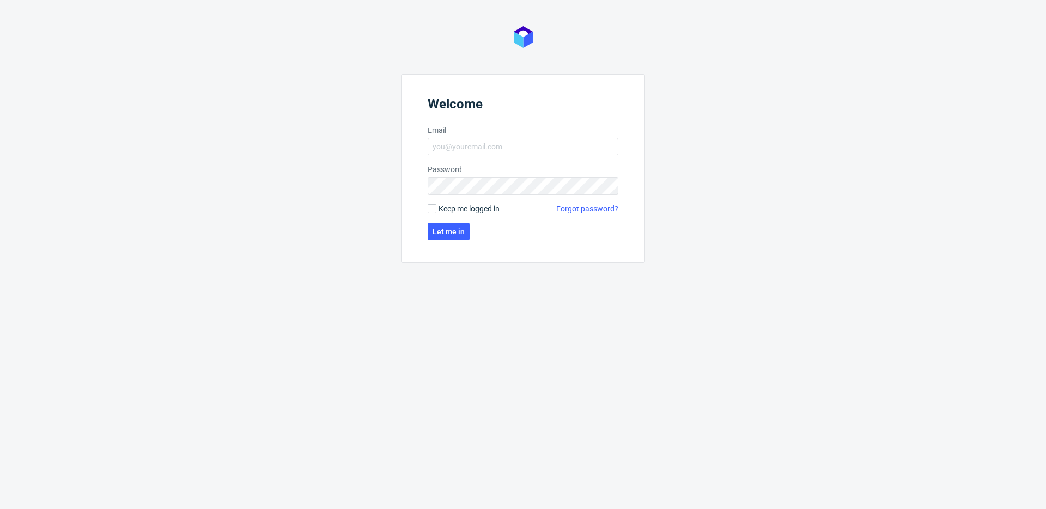 The image size is (1046, 509). What do you see at coordinates (523, 130) in the screenshot?
I see `label: Email` at bounding box center [523, 130].